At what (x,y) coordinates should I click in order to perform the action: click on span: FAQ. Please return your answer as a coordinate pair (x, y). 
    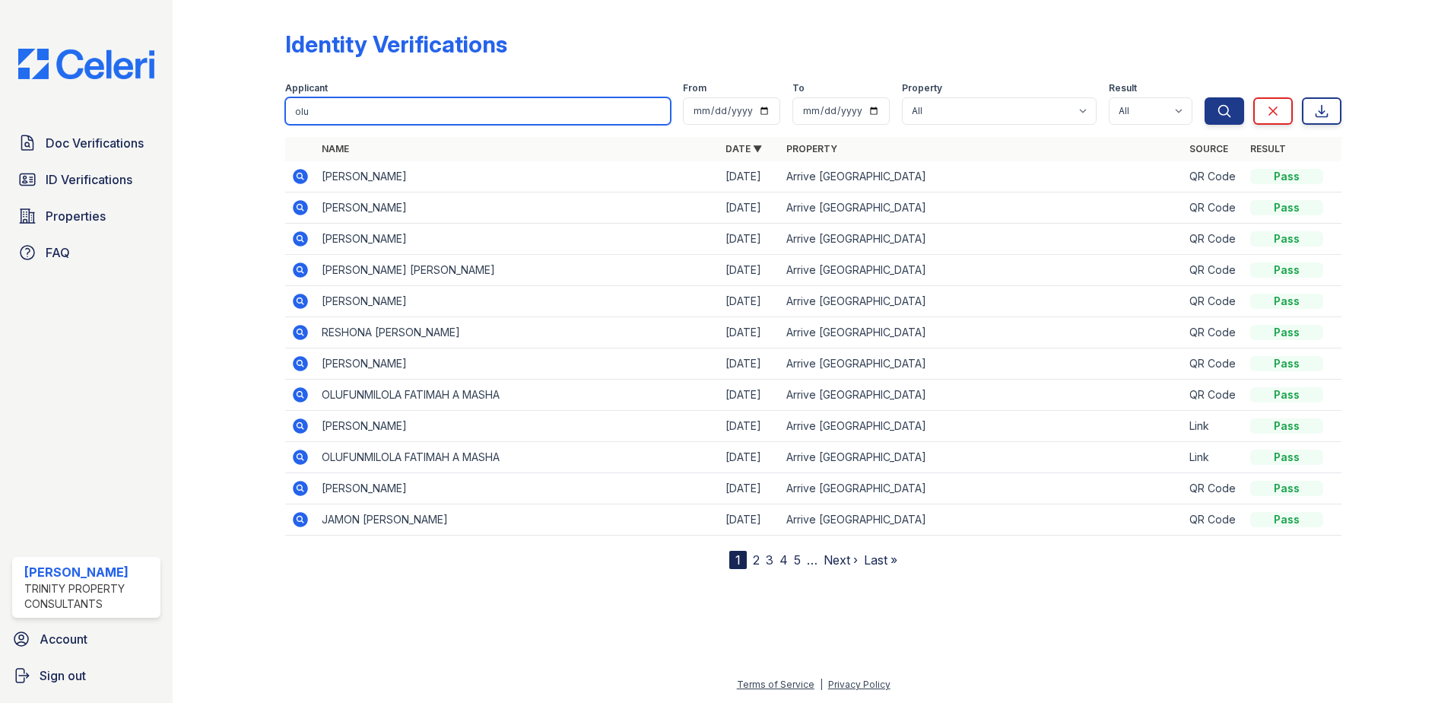
    Looking at the image, I should click on (58, 253).